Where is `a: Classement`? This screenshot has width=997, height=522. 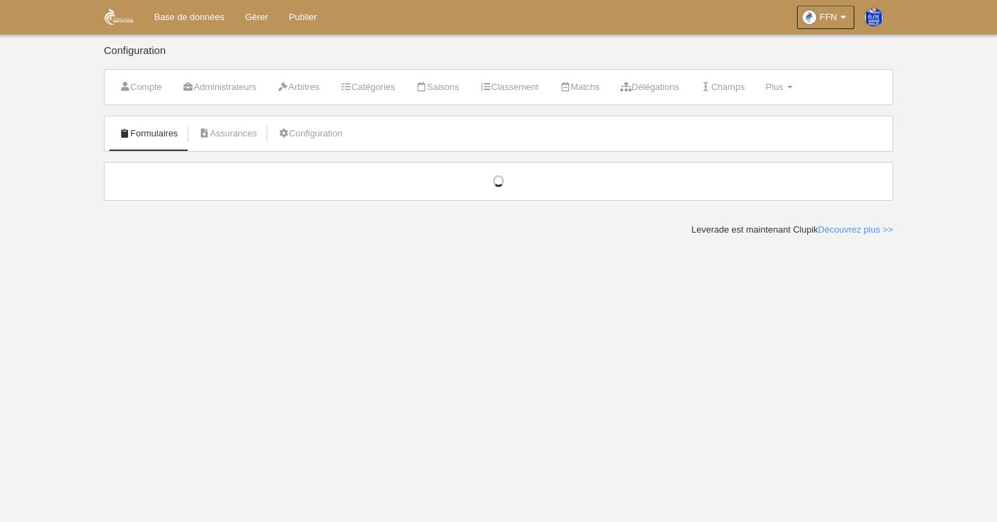
a: Classement is located at coordinates (509, 87).